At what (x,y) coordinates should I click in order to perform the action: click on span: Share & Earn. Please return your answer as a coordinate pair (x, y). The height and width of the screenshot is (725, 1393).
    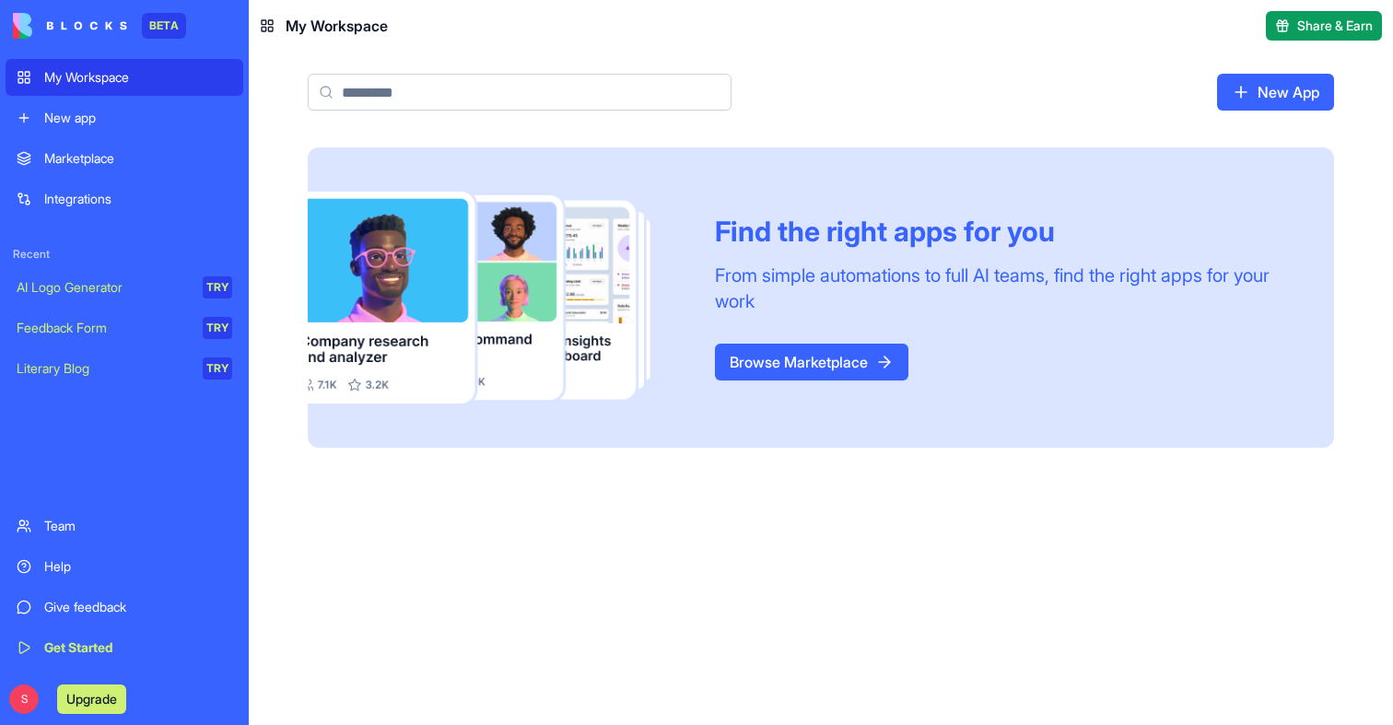
    Looking at the image, I should click on (1335, 26).